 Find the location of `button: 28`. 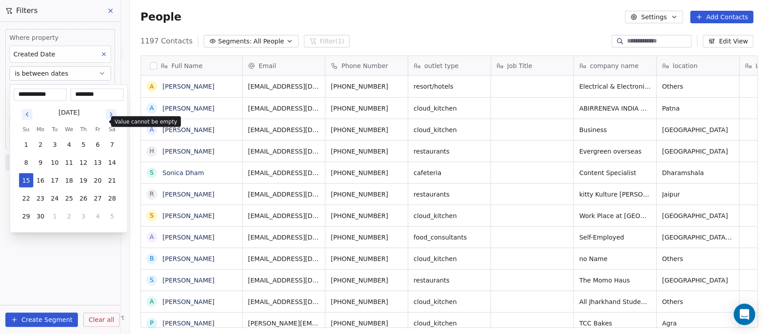

button: 28 is located at coordinates (112, 198).